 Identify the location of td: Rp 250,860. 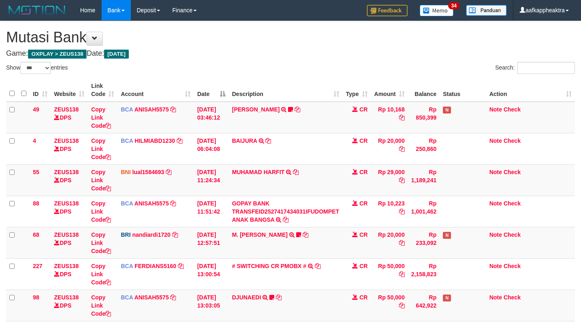
(424, 148).